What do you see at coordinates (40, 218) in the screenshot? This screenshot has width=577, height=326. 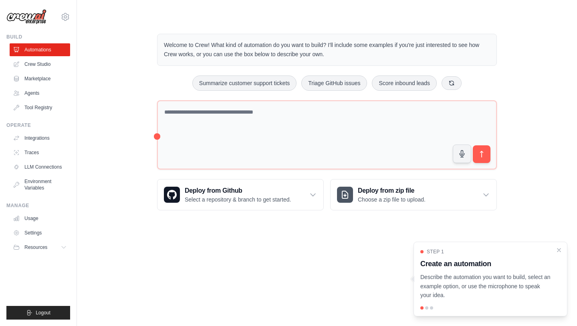 I see `a: Usage` at bounding box center [40, 218].